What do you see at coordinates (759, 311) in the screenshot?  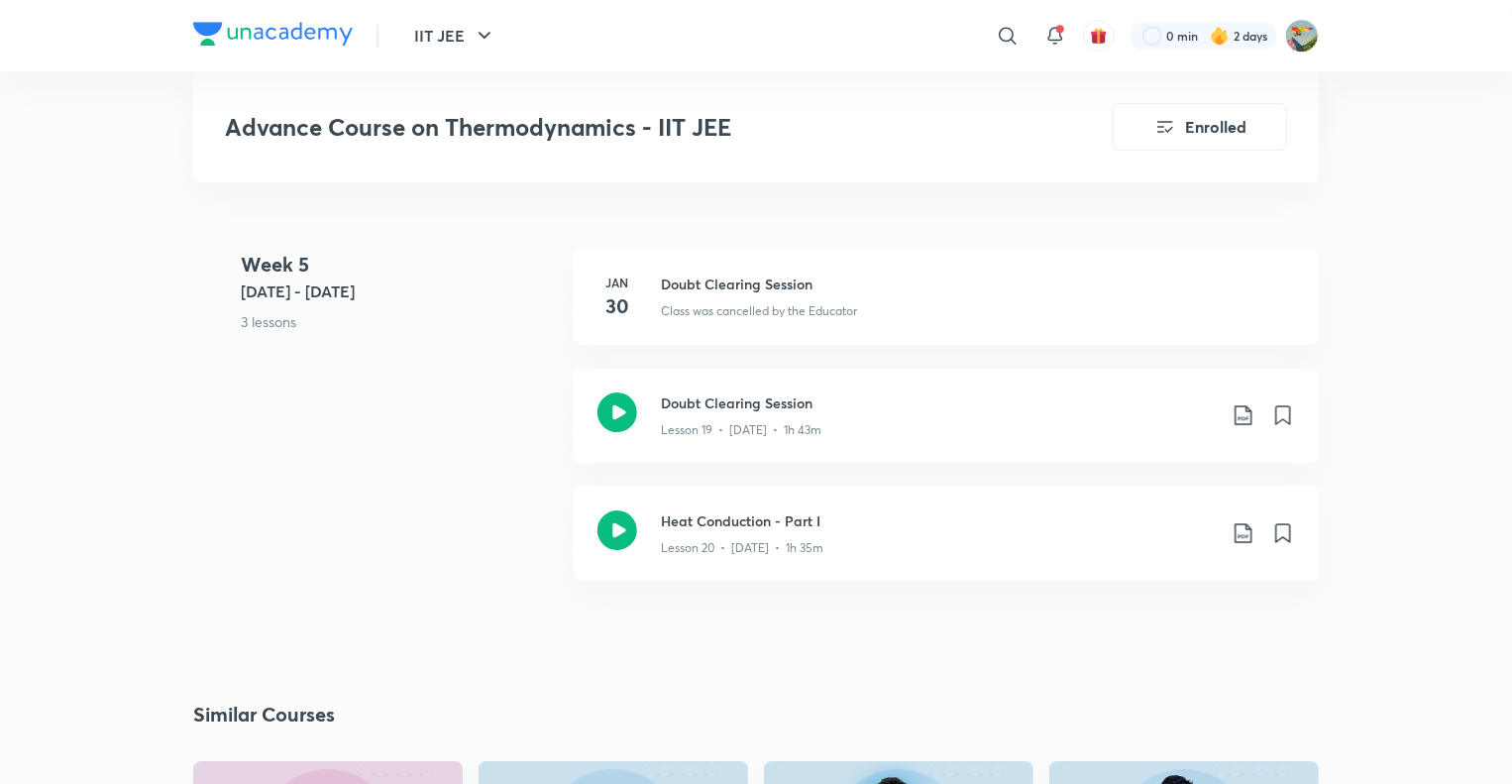 I see `p: Class was cancelled by the Educator` at bounding box center [759, 311].